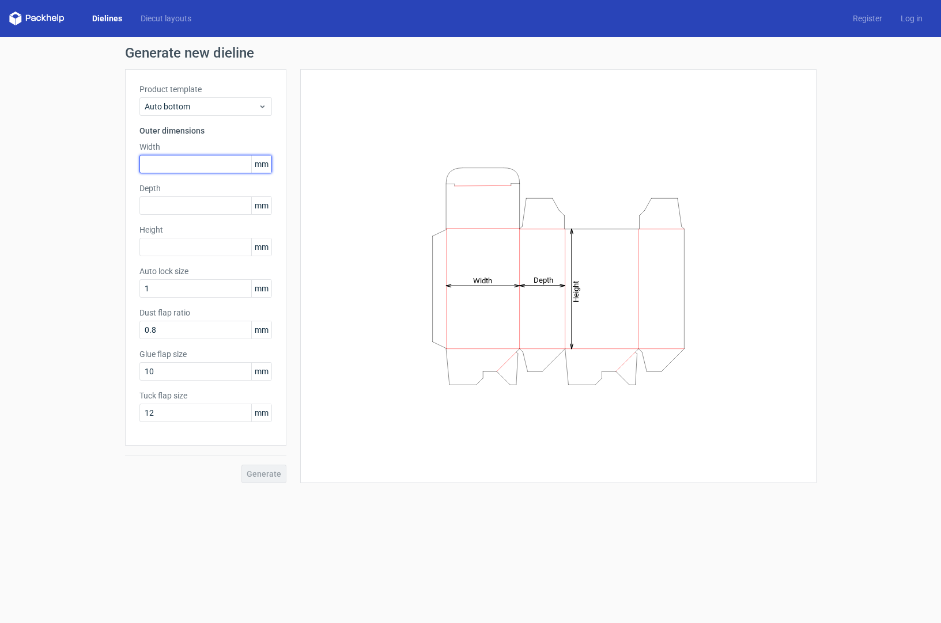  Describe the element at coordinates (206, 271) in the screenshot. I see `label: Auto lock size` at that location.